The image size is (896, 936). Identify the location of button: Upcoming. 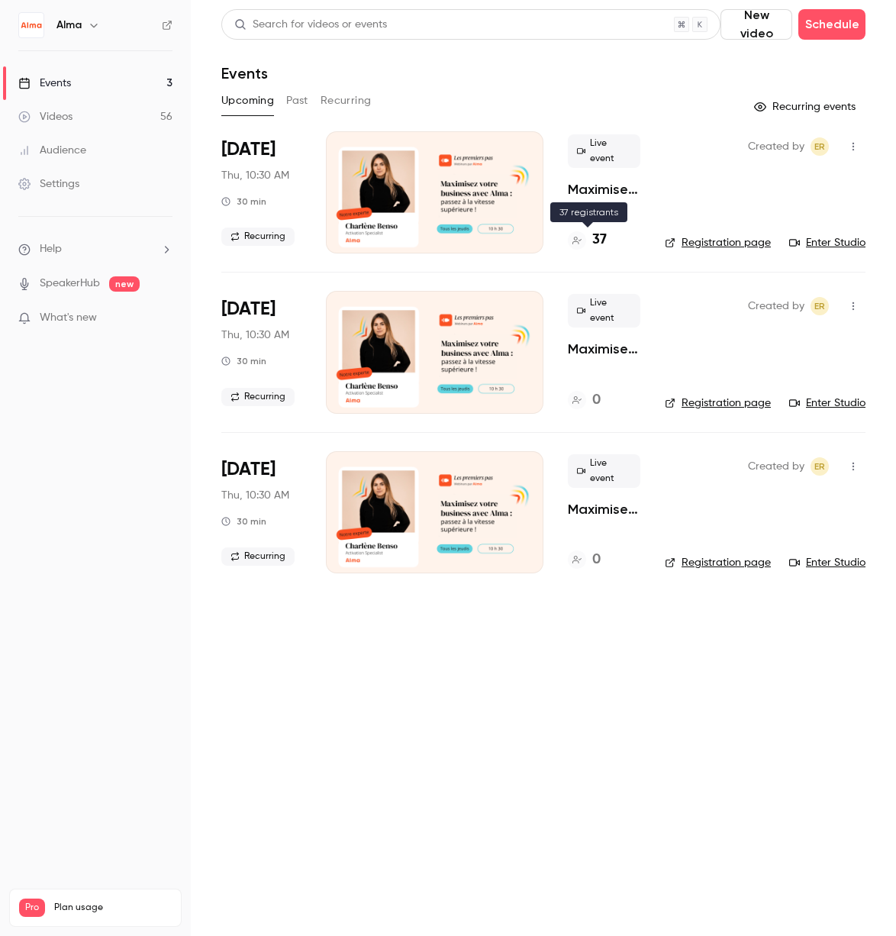
(247, 101).